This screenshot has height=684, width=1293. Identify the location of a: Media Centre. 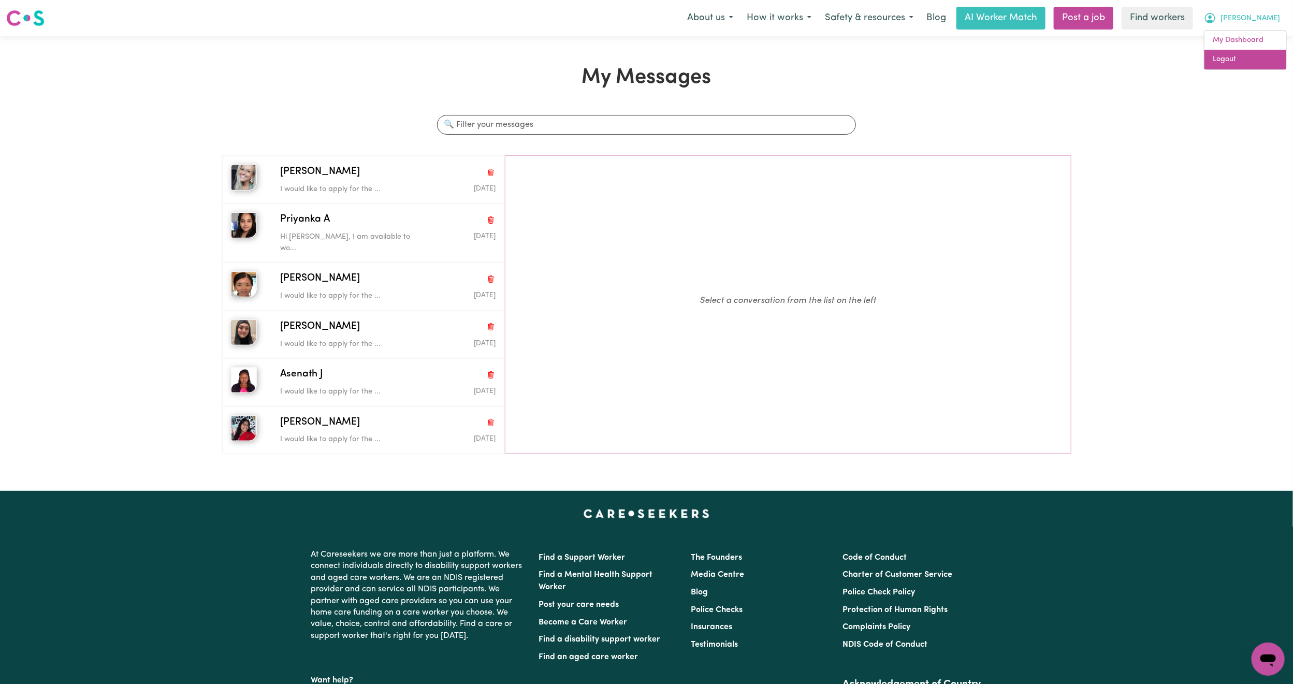
(717, 575).